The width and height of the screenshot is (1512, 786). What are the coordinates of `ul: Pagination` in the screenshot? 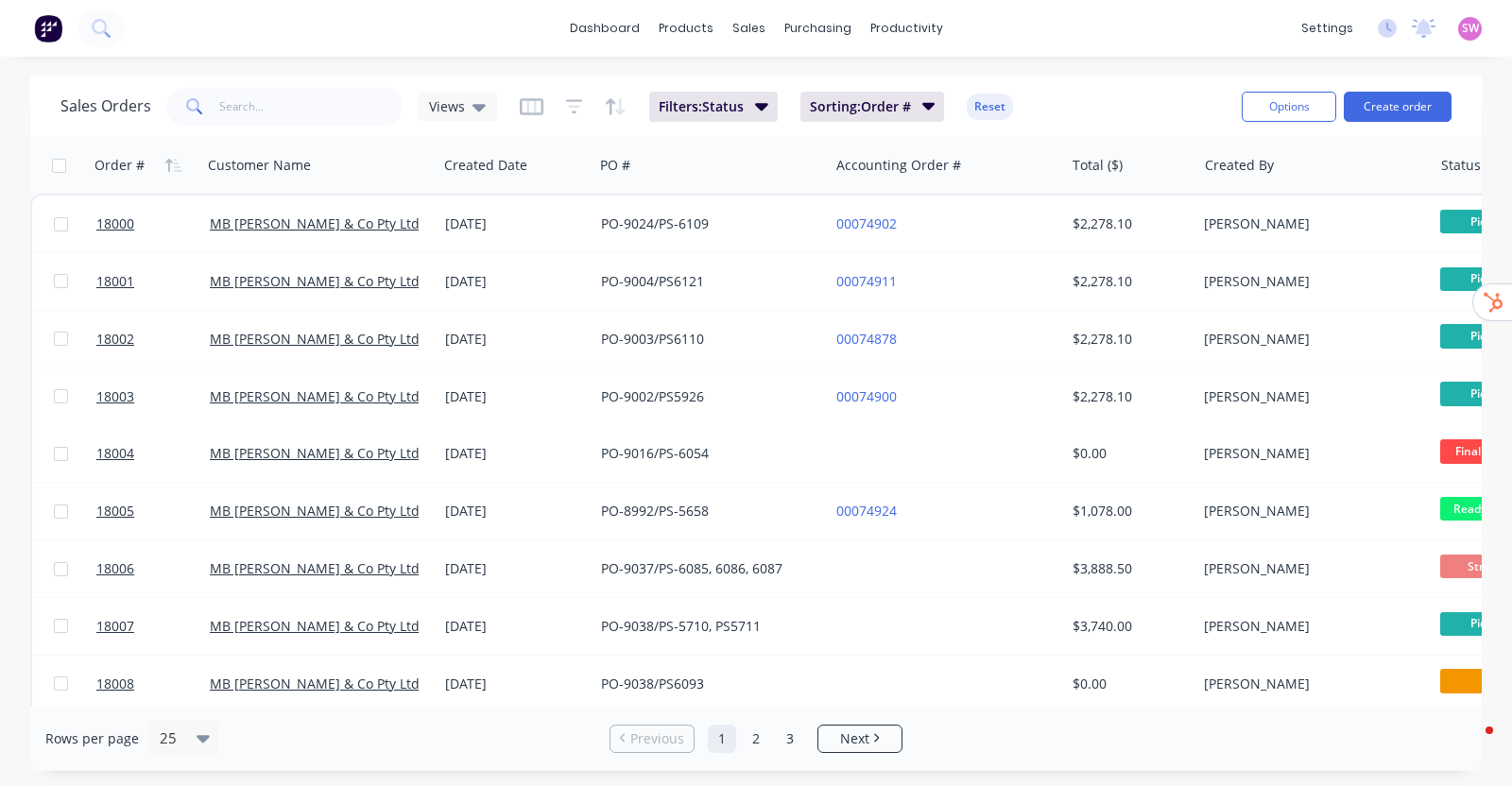 It's located at (756, 739).